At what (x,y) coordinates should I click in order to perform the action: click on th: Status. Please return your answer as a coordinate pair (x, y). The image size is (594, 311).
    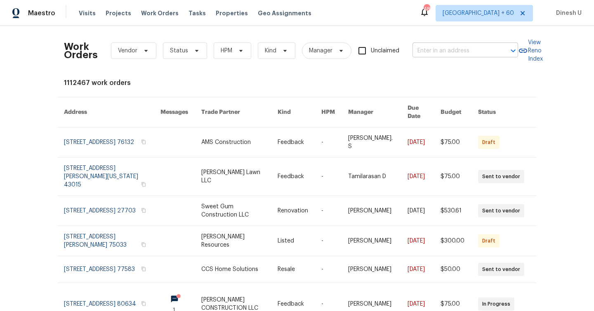
    Looking at the image, I should click on (504, 112).